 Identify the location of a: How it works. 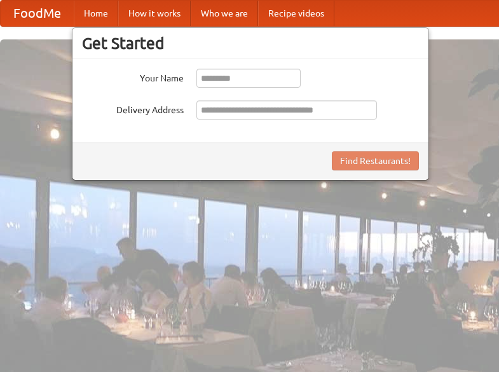
(154, 13).